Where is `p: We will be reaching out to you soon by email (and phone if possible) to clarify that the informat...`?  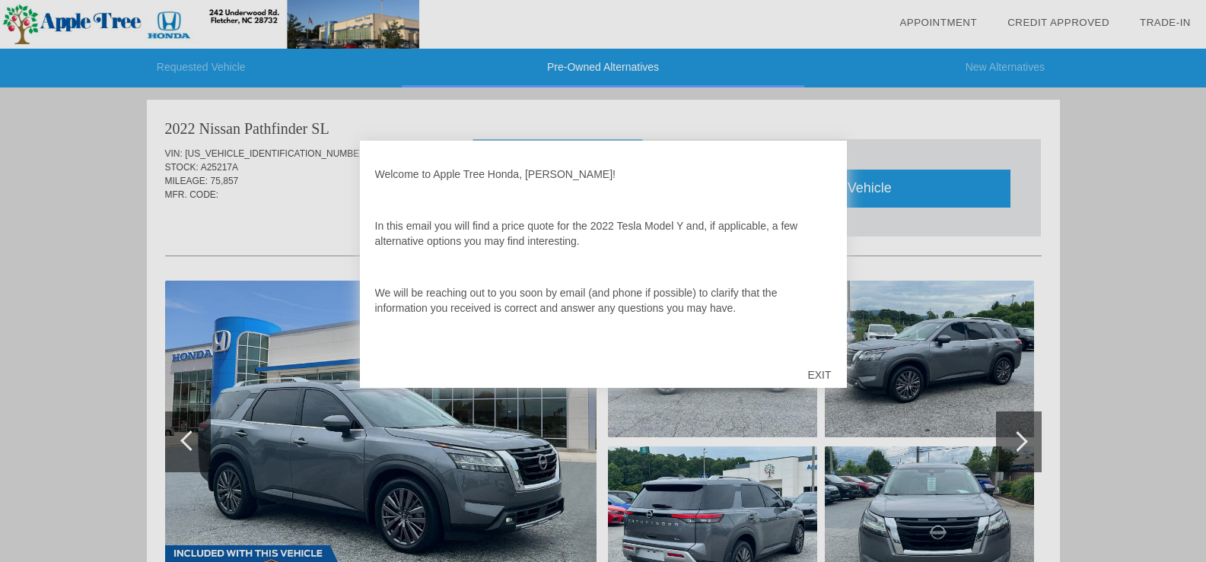
p: We will be reaching out to you soon by email (and phone if possible) to clarify that the informat... is located at coordinates (603, 301).